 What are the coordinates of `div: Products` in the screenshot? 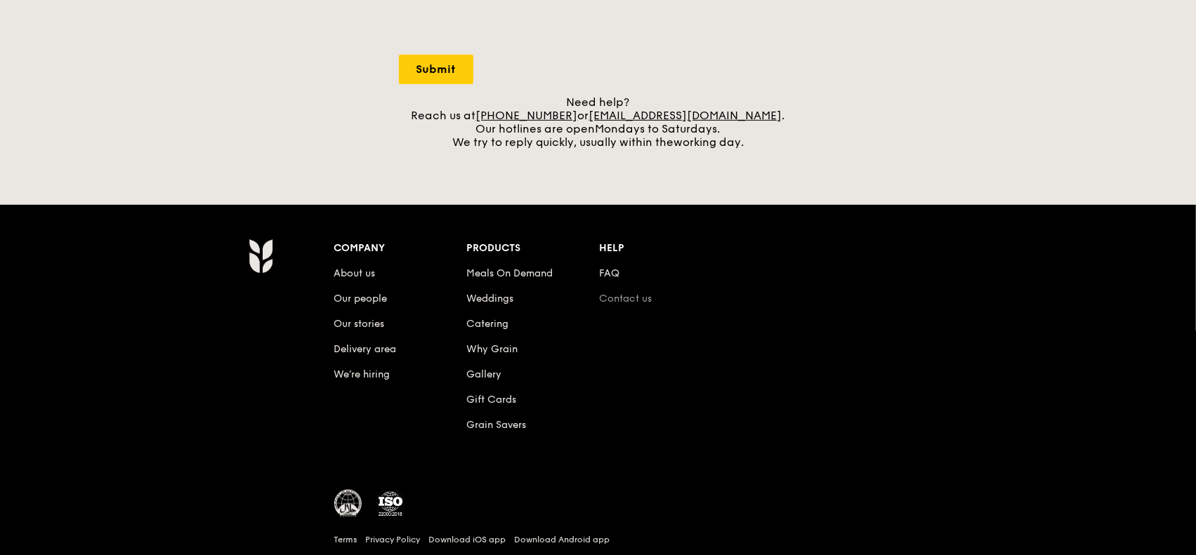 It's located at (532, 249).